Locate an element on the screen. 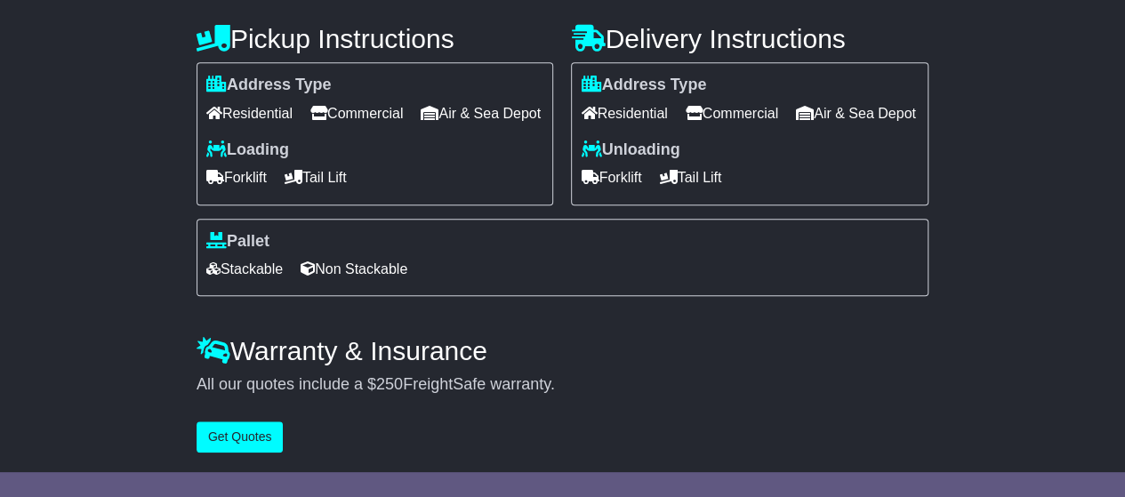  span: Stackable is located at coordinates (245, 269).